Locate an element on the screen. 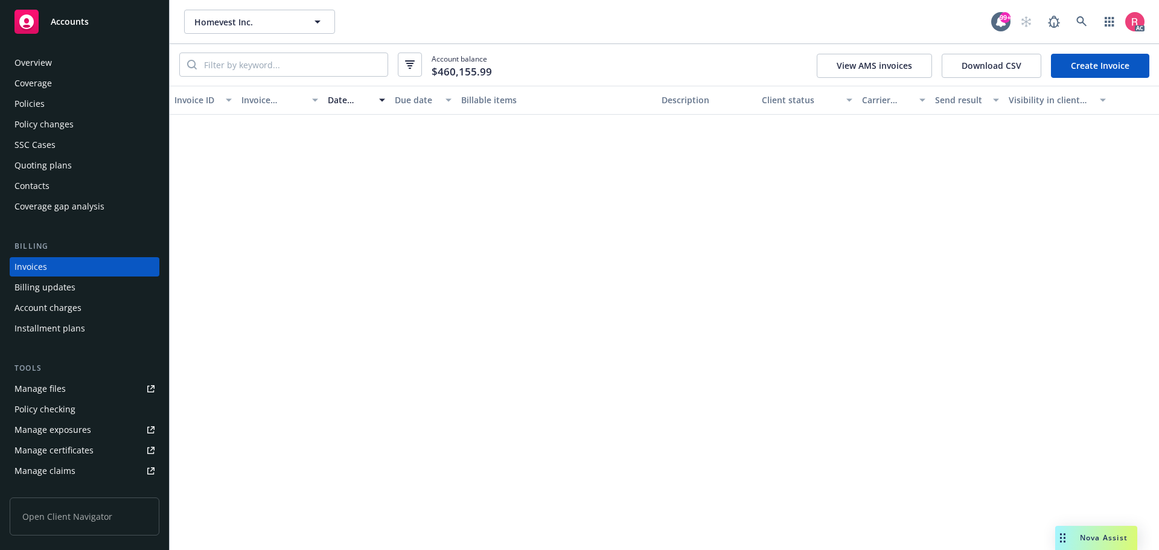  button: View AMS invoices is located at coordinates (874, 66).